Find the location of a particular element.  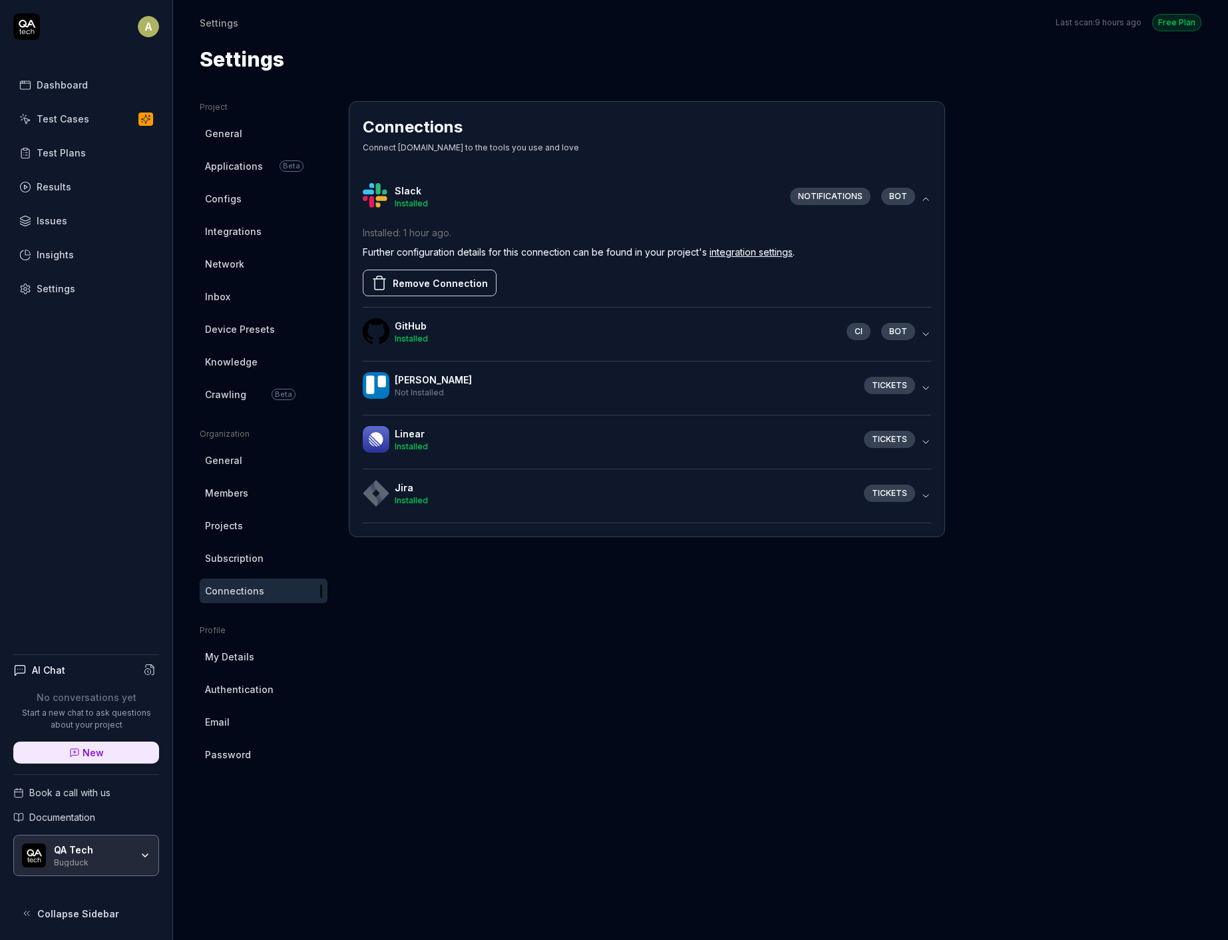

span: Inbox is located at coordinates (218, 296).